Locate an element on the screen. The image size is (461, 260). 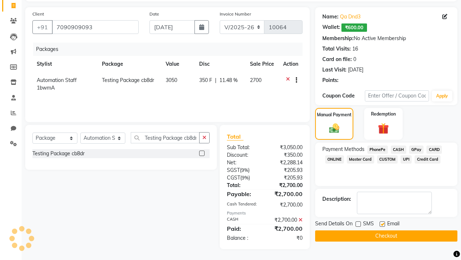
div: Discount: is located at coordinates (243, 155).